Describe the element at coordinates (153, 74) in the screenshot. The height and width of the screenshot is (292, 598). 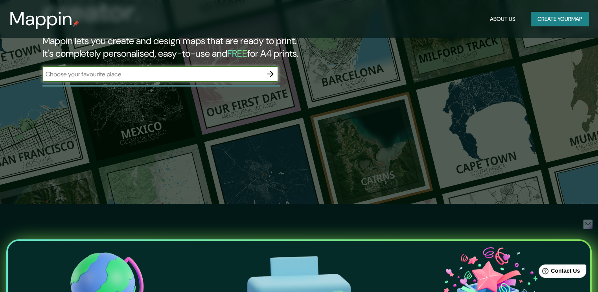
I see `input: Choose your favourite place` at that location.